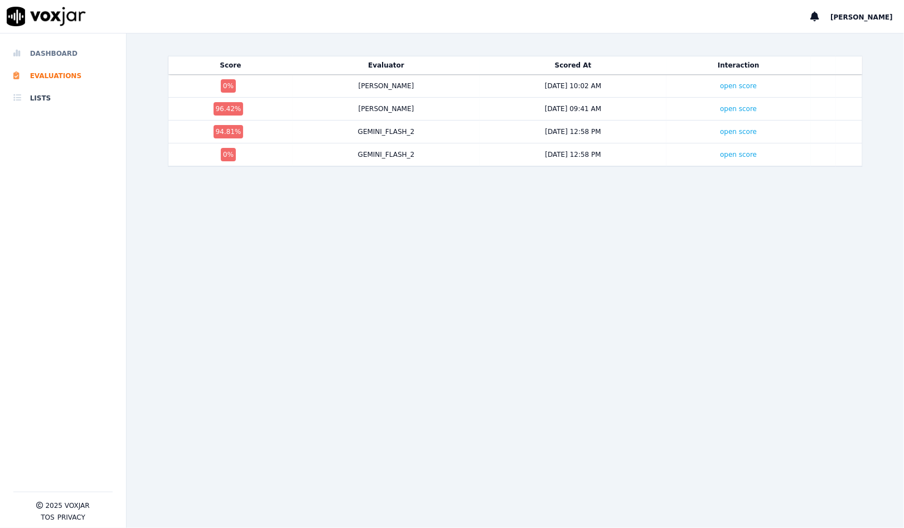 The image size is (904, 528). Describe the element at coordinates (63, 76) in the screenshot. I see `a: Evaluations` at that location.